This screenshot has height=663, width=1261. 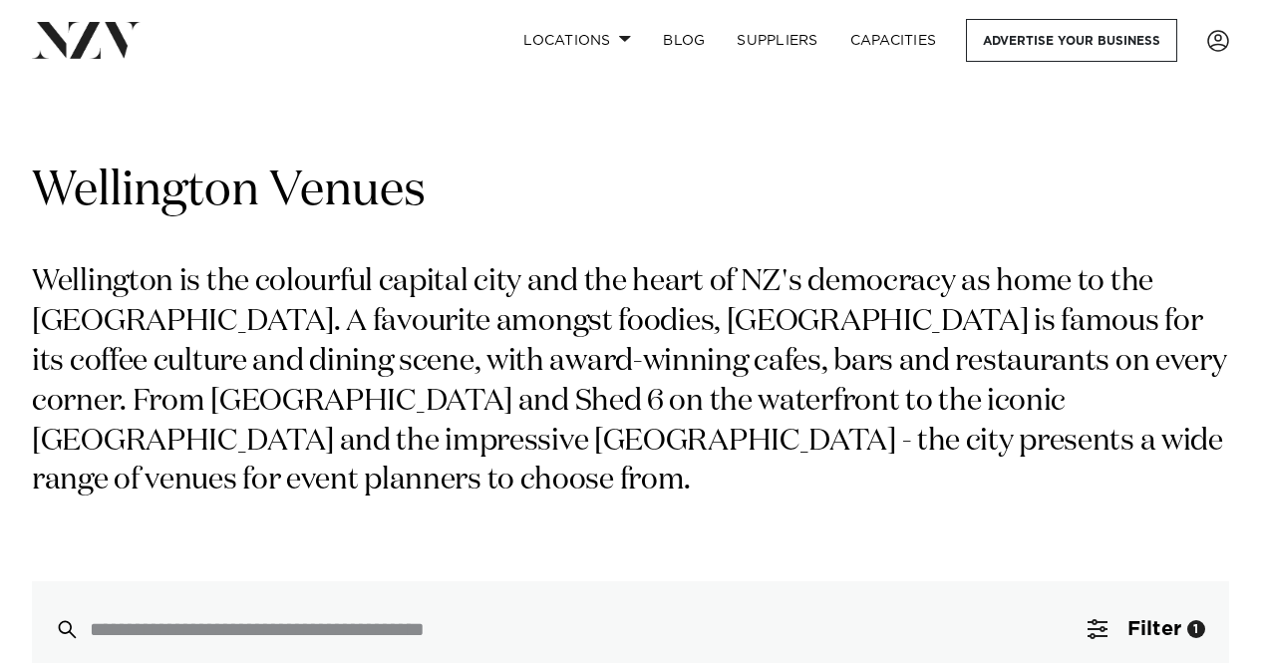 I want to click on div: 1, so click(x=1196, y=629).